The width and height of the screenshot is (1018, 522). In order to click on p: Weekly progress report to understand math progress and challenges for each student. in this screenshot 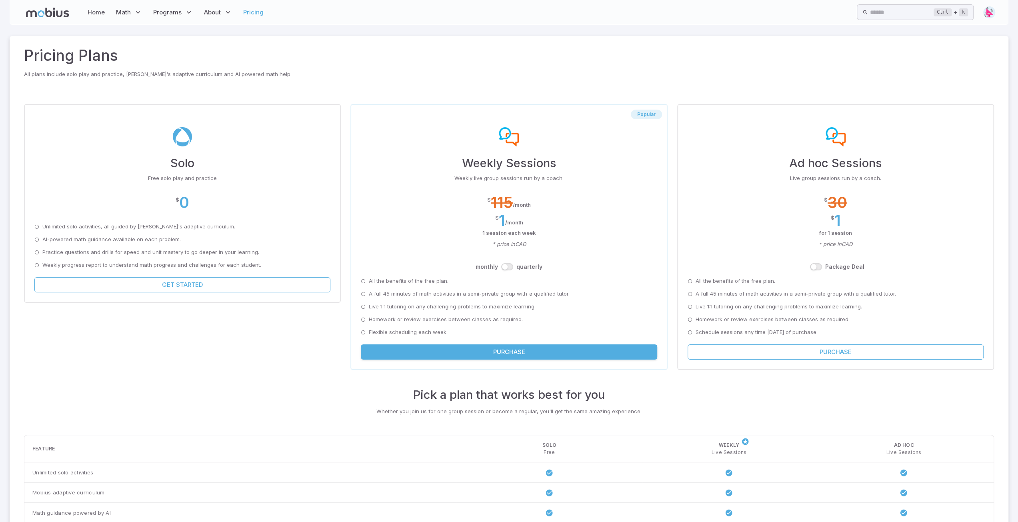, I will do `click(152, 265)`.